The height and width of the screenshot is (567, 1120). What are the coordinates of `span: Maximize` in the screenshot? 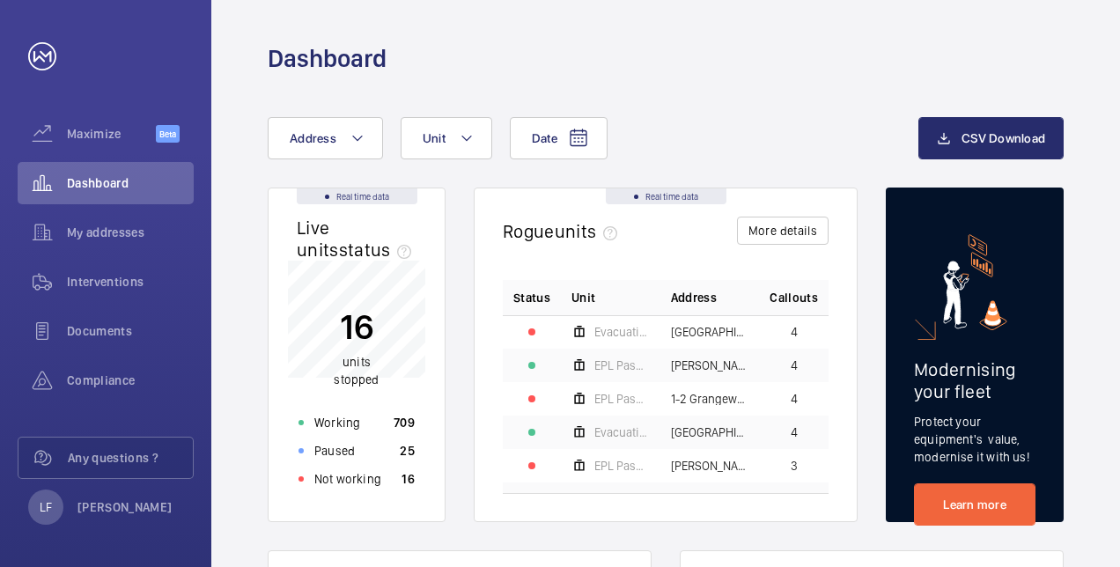 It's located at (111, 134).